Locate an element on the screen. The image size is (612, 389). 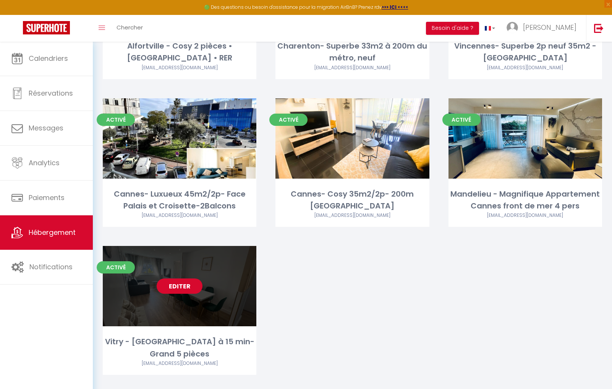
img: logout is located at coordinates (599, 28).